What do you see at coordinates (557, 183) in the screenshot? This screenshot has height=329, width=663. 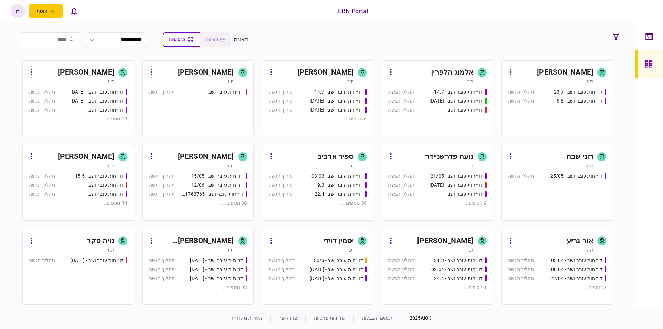 I see `a: רוני שבחת.זדו״חות עובר ושב - 25/05תהליך הגשה` at bounding box center [557, 183].